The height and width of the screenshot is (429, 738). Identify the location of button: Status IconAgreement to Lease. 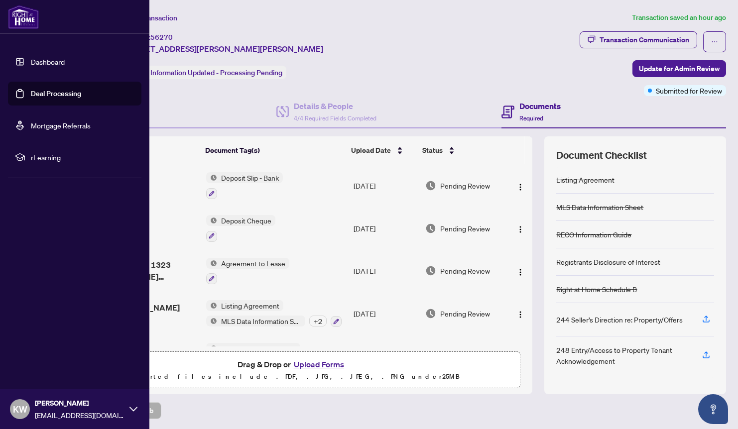
(247, 271).